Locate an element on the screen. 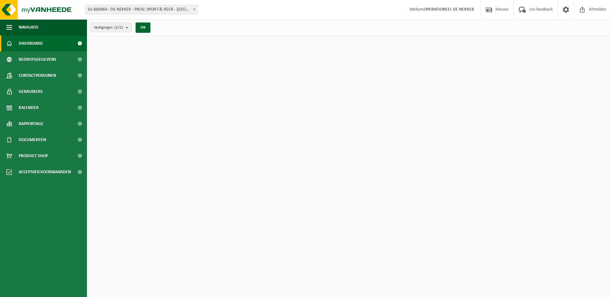  span: 01-600464 - DE NEKKER - PROV. SPORT-& RECR - MECHELEN is located at coordinates (141, 10).